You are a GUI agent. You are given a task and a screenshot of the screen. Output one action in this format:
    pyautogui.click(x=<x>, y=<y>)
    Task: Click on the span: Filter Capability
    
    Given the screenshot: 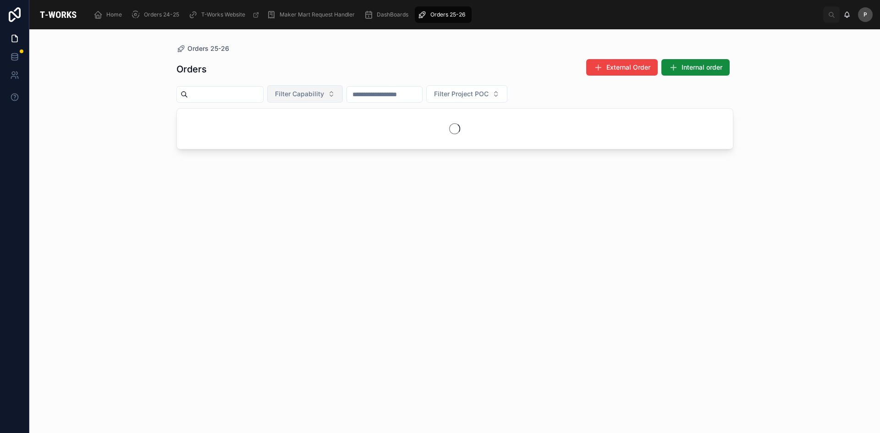 What is the action you would take?
    pyautogui.click(x=299, y=94)
    